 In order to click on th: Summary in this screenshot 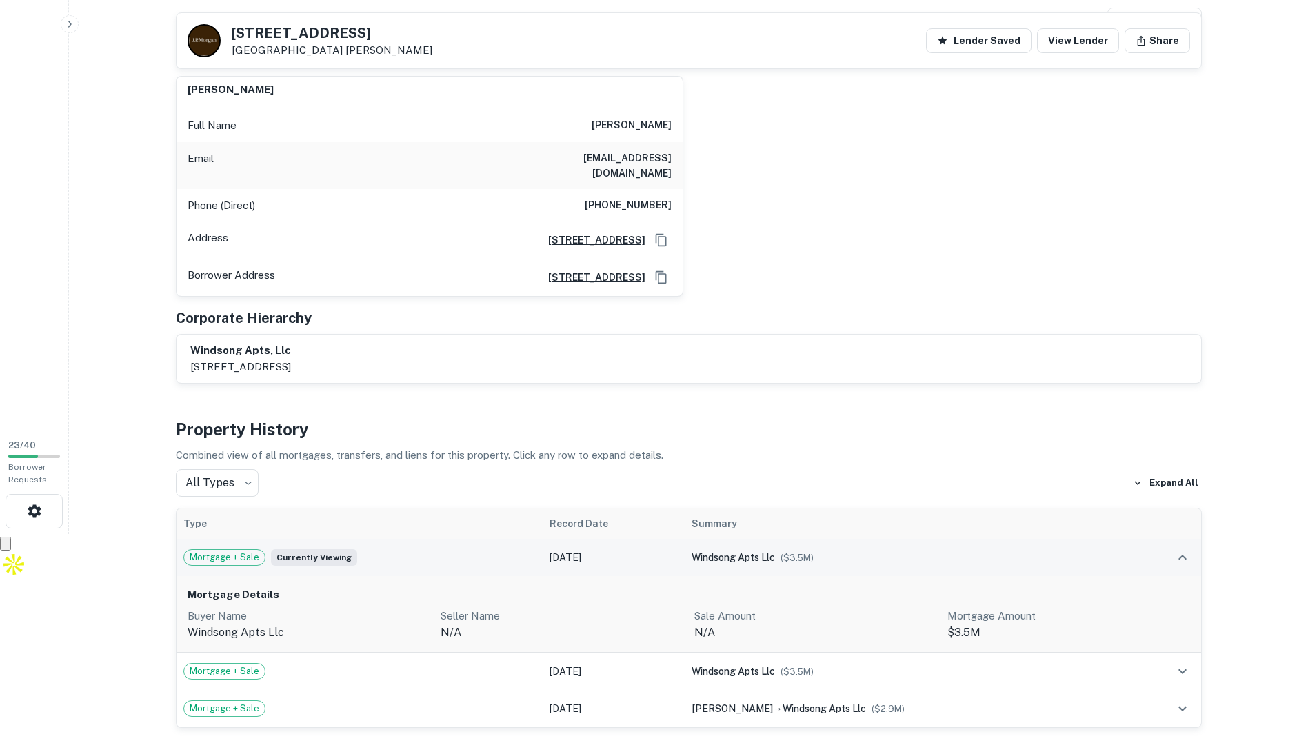, I will do `click(906, 523)`.